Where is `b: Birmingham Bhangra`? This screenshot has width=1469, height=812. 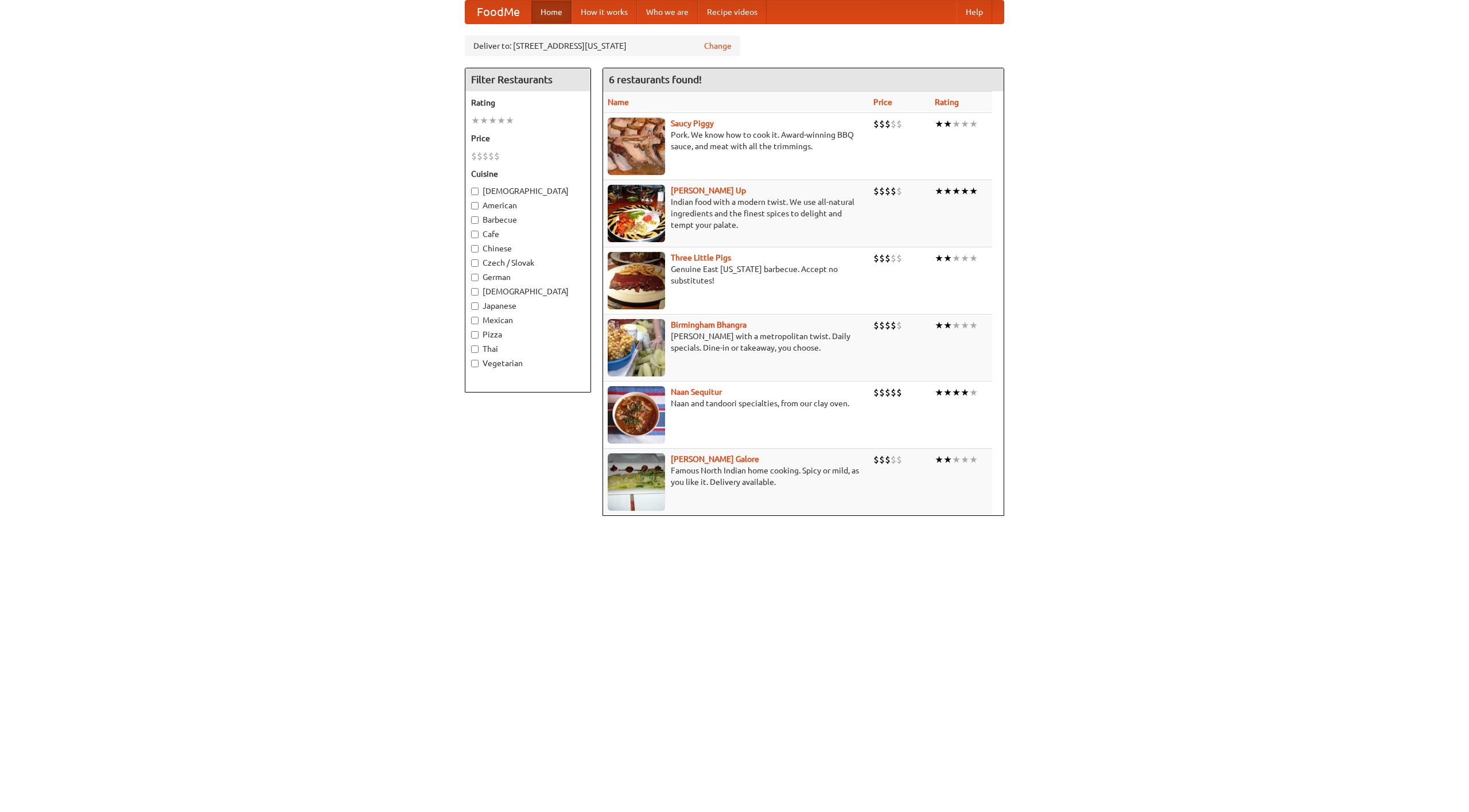
b: Birmingham Bhangra is located at coordinates (708, 325).